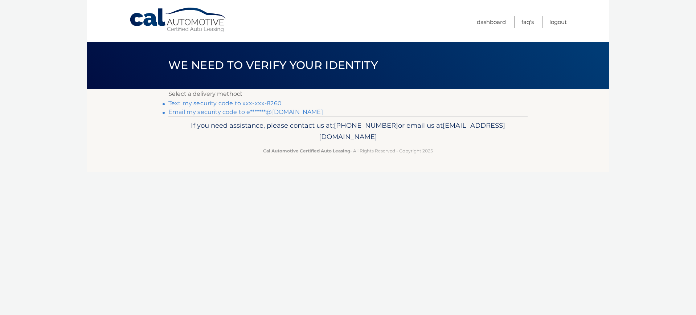  I want to click on a: Logout, so click(558, 22).